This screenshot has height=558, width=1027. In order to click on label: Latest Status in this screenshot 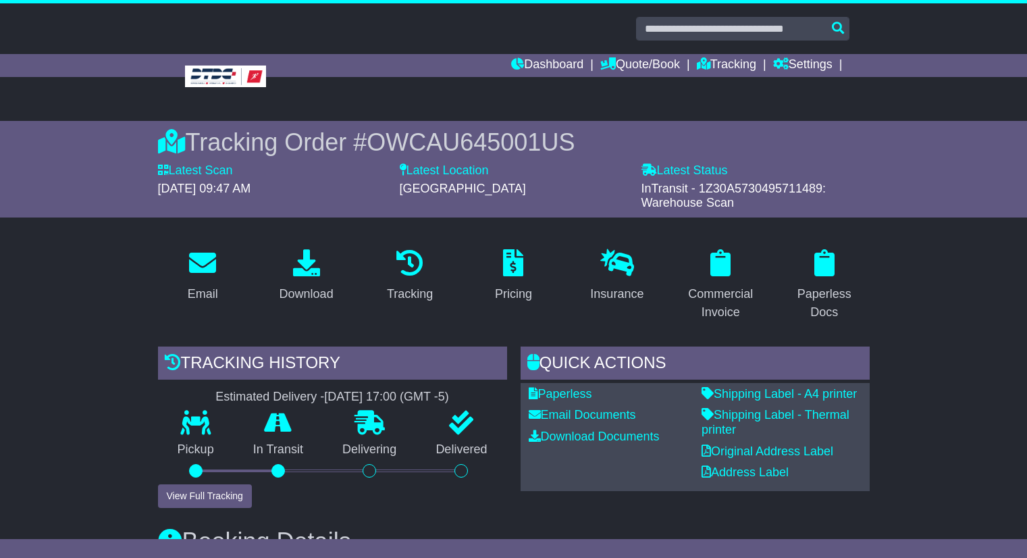, I will do `click(684, 171)`.